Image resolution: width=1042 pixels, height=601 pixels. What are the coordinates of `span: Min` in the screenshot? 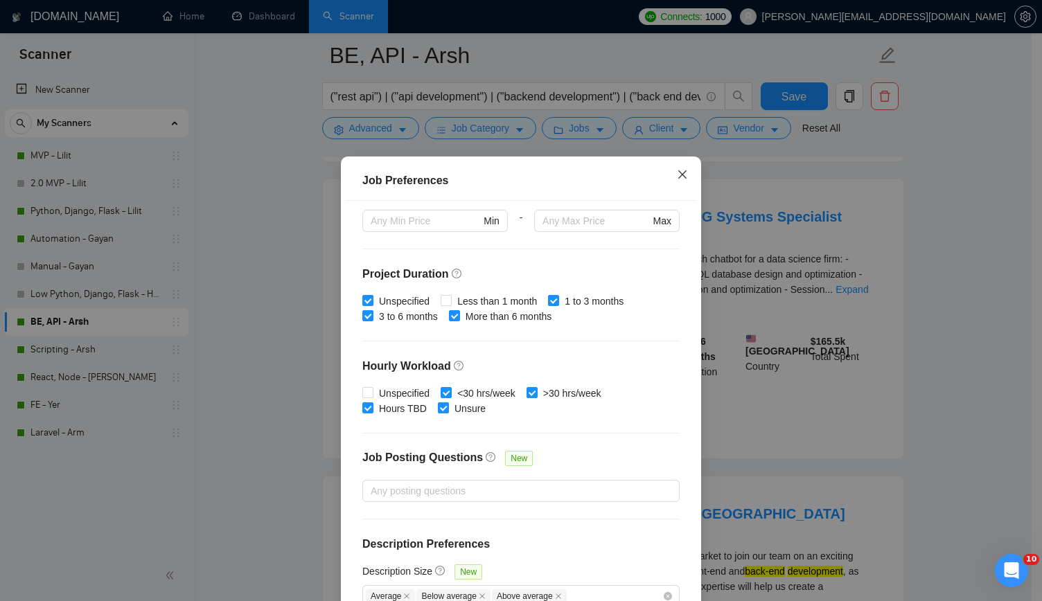 It's located at (491, 221).